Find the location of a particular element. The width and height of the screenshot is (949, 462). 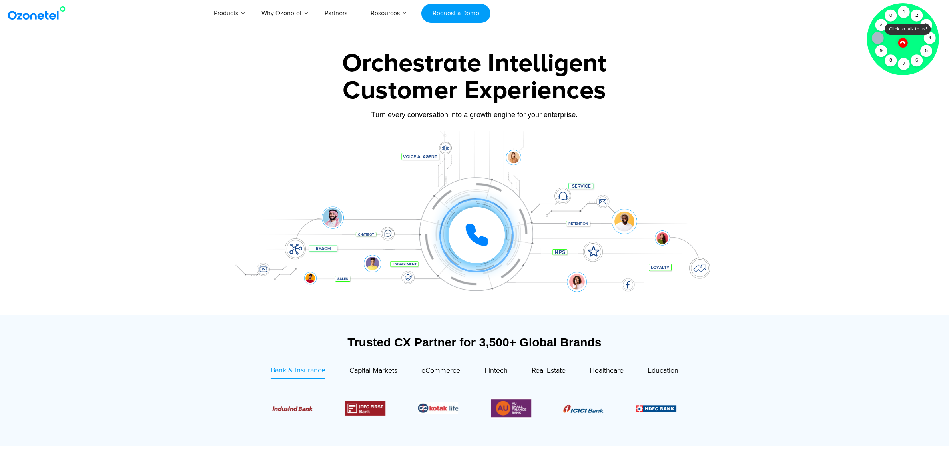

span: Capital Markets is located at coordinates (373, 371).